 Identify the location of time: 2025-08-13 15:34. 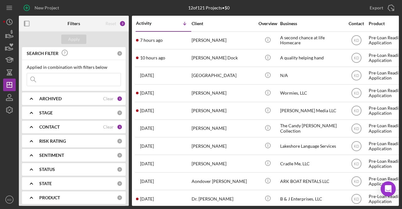
(147, 93).